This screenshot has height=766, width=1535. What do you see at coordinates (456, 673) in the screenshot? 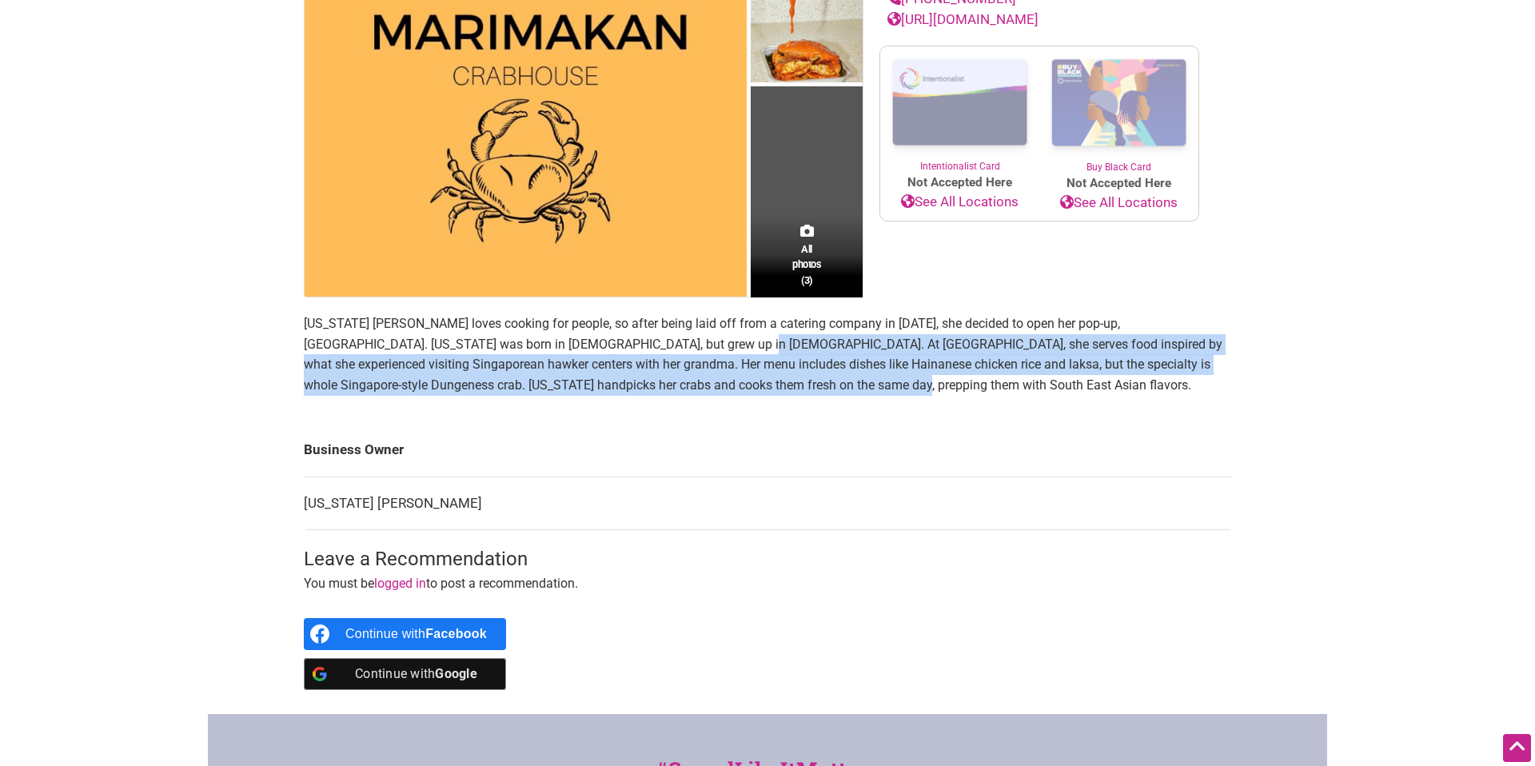
I see `b: Google` at bounding box center [456, 673].